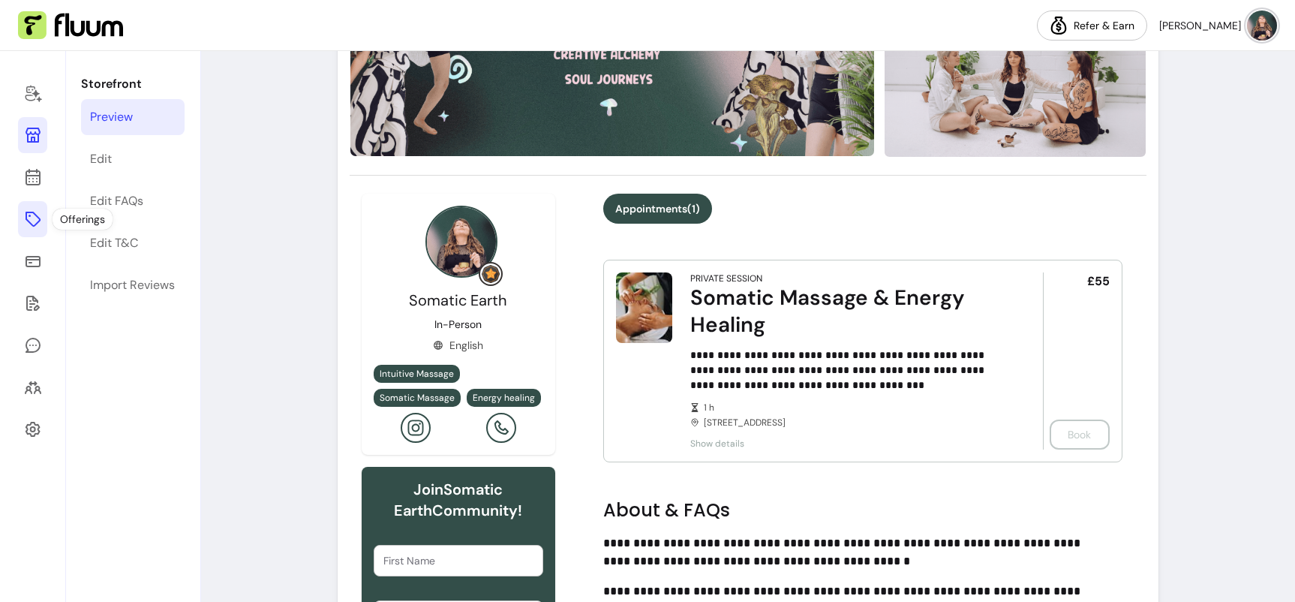 The width and height of the screenshot is (1295, 602). What do you see at coordinates (458, 500) in the screenshot?
I see `h6: Join Somatic Earth Community!` at bounding box center [458, 500].